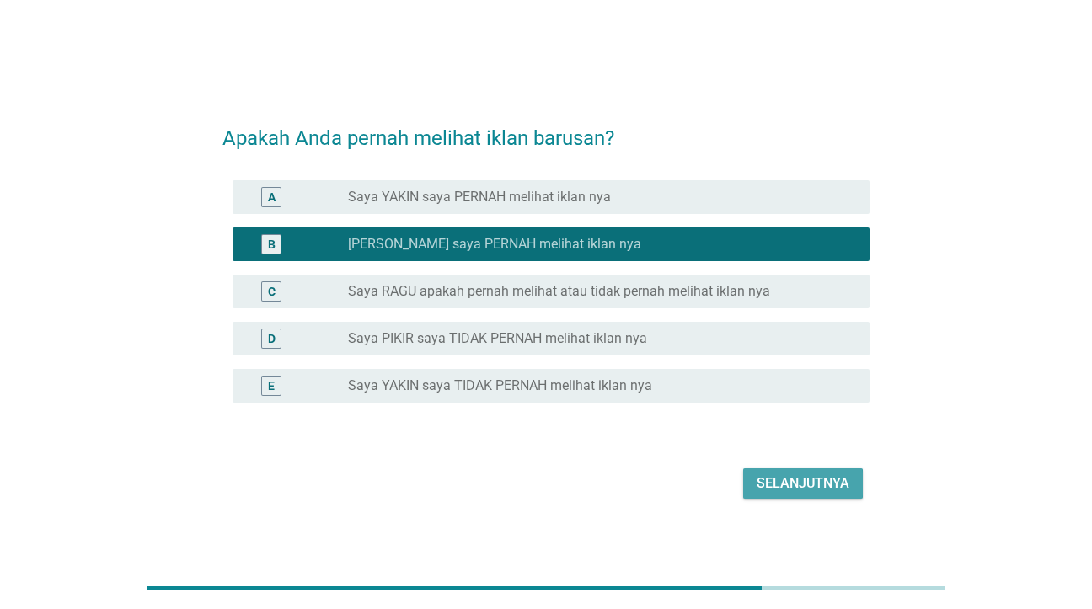 The image size is (1092, 609). I want to click on div: A, so click(271, 196).